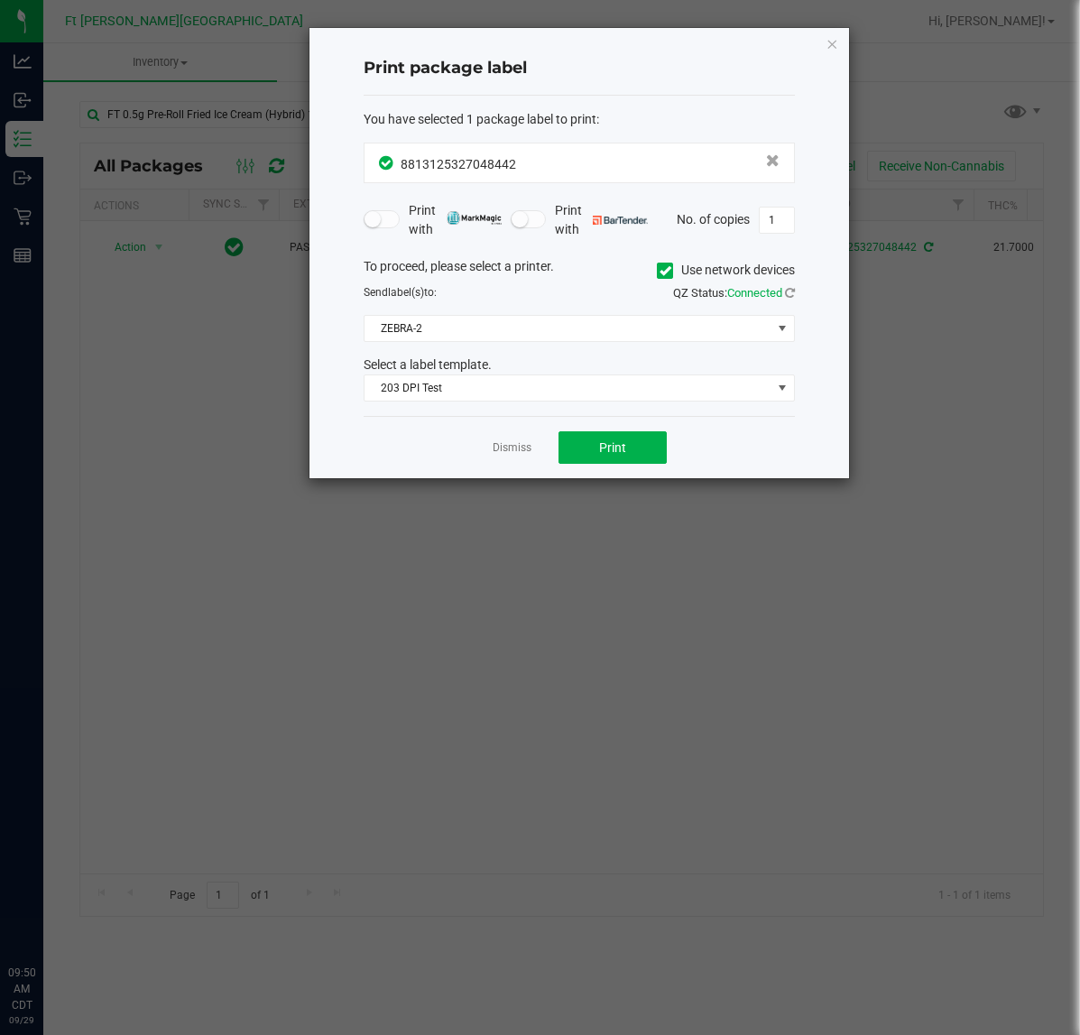 The width and height of the screenshot is (1080, 1035). What do you see at coordinates (620, 220) in the screenshot?
I see `img: bartender.png` at bounding box center [620, 220].